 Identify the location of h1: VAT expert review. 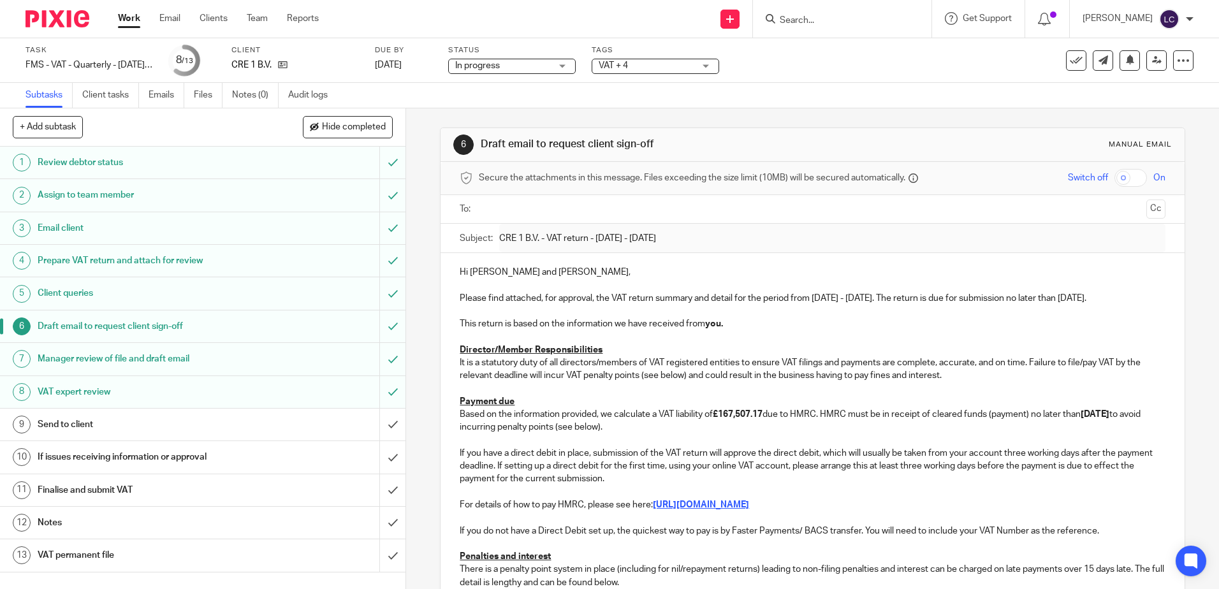
(147, 392).